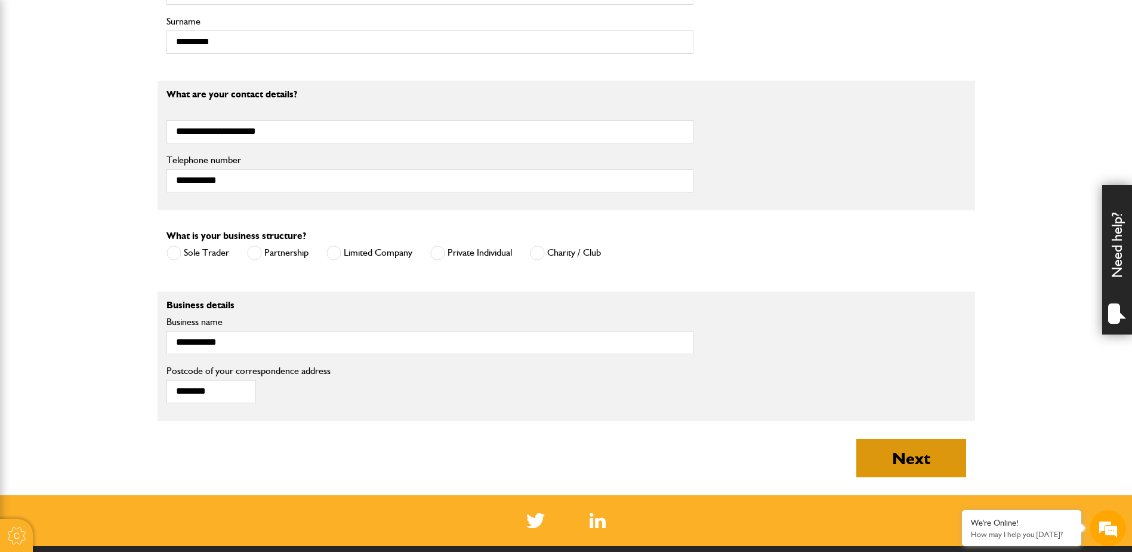 This screenshot has height=552, width=1132. I want to click on input: Enter your phone number, so click(116, 194).